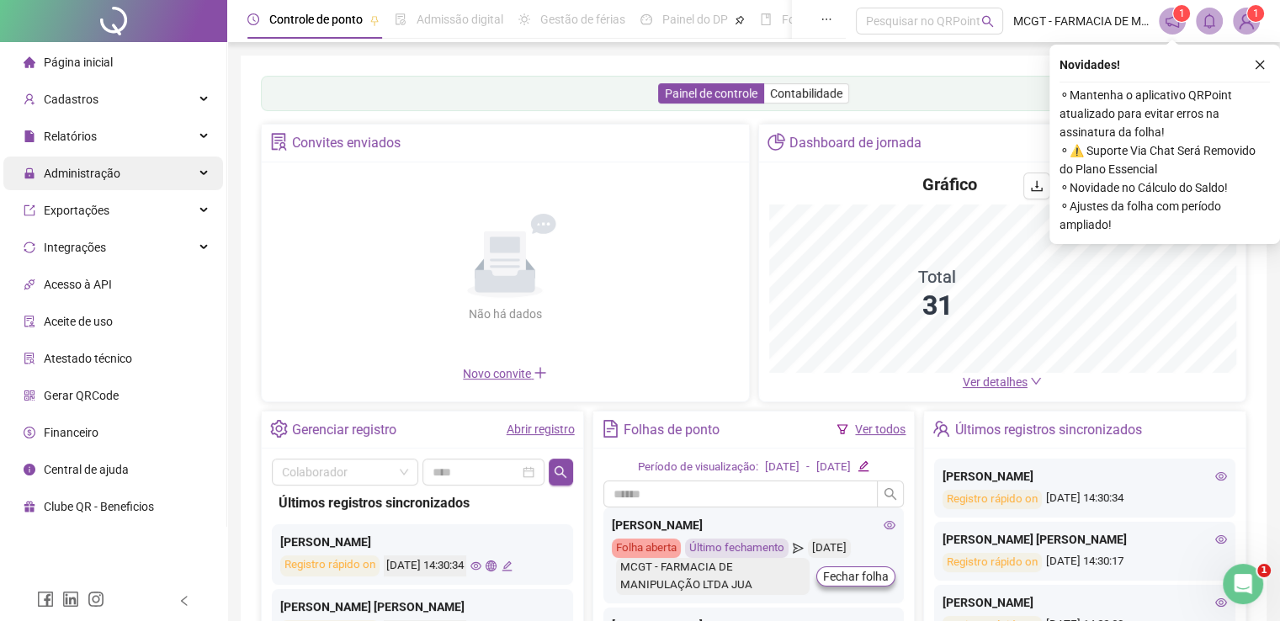 Image resolution: width=1280 pixels, height=621 pixels. I want to click on span: download, so click(1037, 186).